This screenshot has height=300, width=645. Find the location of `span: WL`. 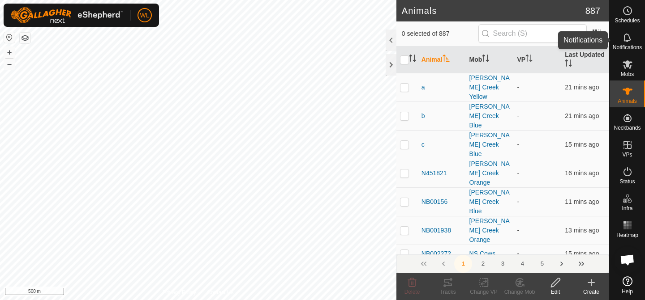

span: WL is located at coordinates (145, 15).